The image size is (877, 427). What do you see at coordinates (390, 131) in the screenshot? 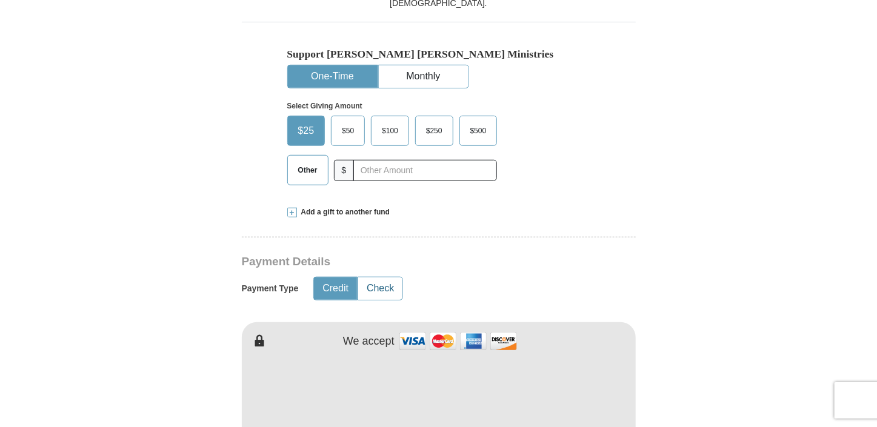
I see `span: $100` at bounding box center [390, 131].